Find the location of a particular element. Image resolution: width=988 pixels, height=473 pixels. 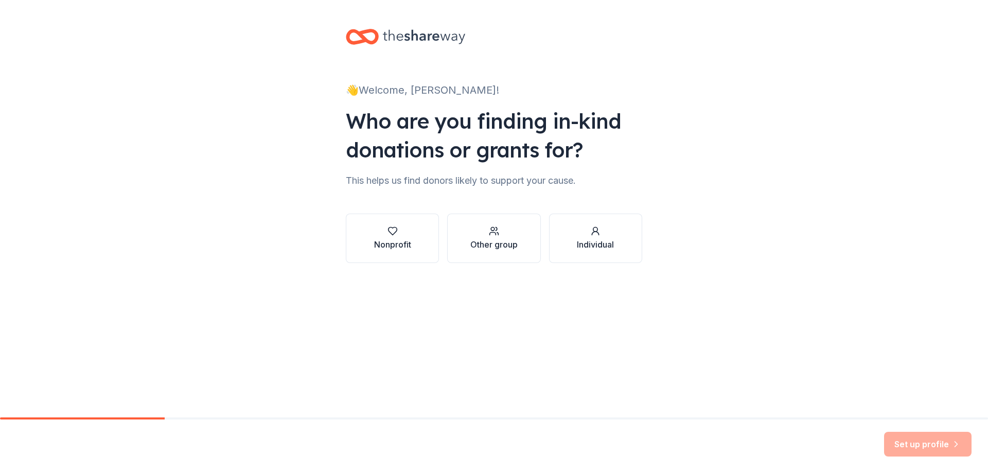

button: Other group is located at coordinates (493, 238).